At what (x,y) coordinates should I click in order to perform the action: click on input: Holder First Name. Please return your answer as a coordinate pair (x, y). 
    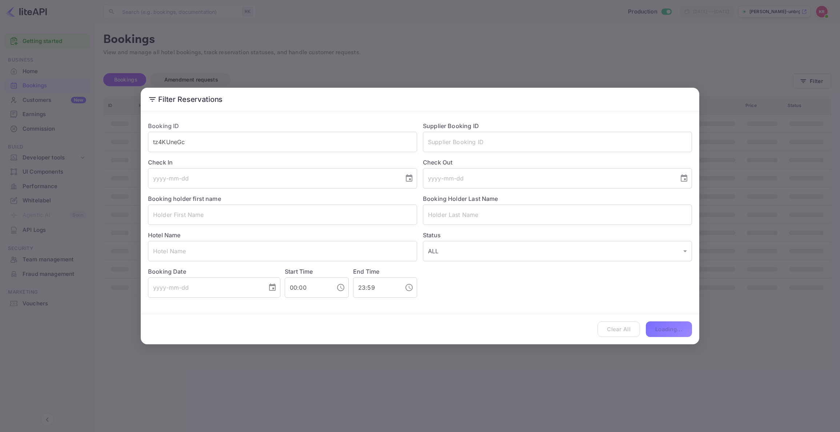
    Looking at the image, I should click on (282, 214).